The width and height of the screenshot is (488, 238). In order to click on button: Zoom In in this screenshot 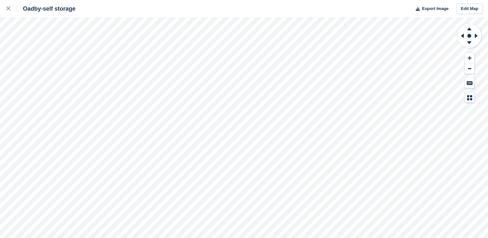, I will do `click(470, 58)`.